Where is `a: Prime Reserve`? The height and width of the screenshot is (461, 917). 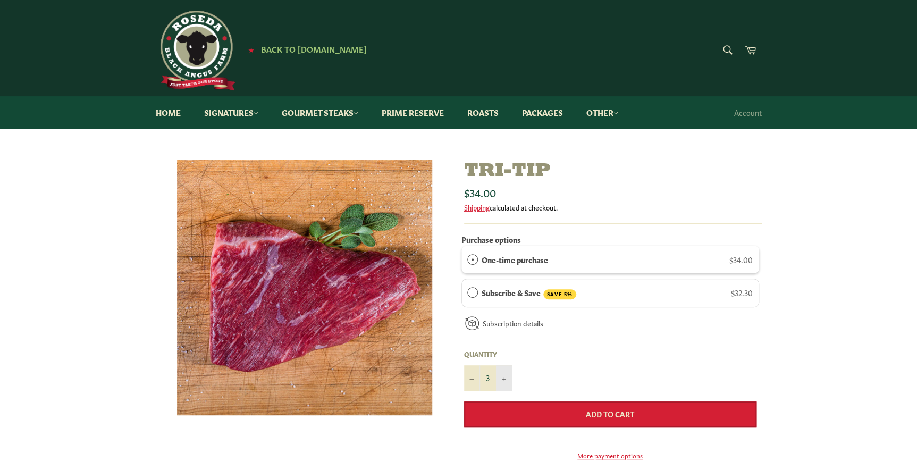 a: Prime Reserve is located at coordinates (413, 112).